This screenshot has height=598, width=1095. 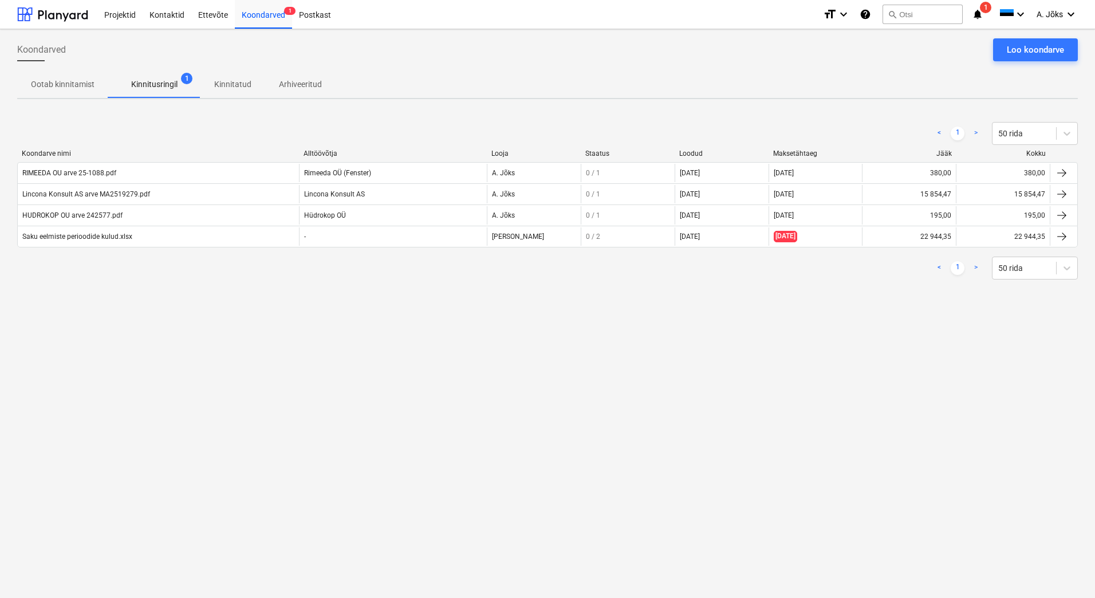 I want to click on div: Lincona Konsult AS arve MA2519279.pdf, so click(x=86, y=194).